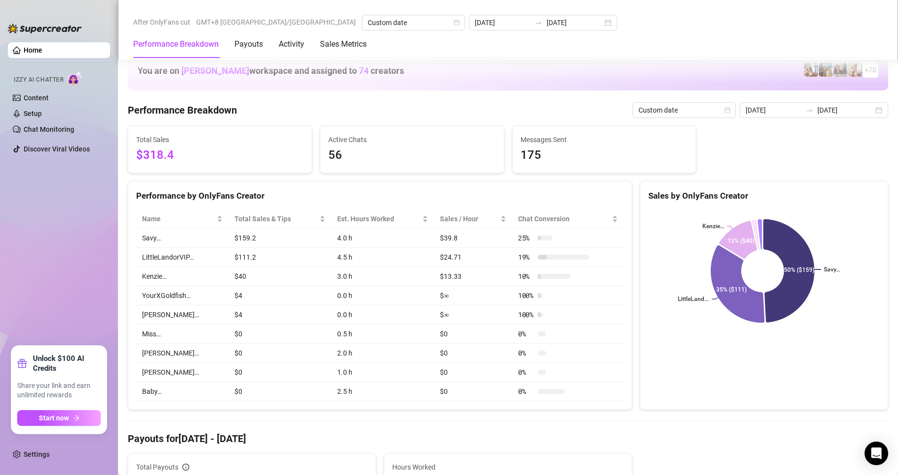 The image size is (898, 475). Describe the element at coordinates (568, 219) in the screenshot. I see `th: Chat Conversion` at that location.